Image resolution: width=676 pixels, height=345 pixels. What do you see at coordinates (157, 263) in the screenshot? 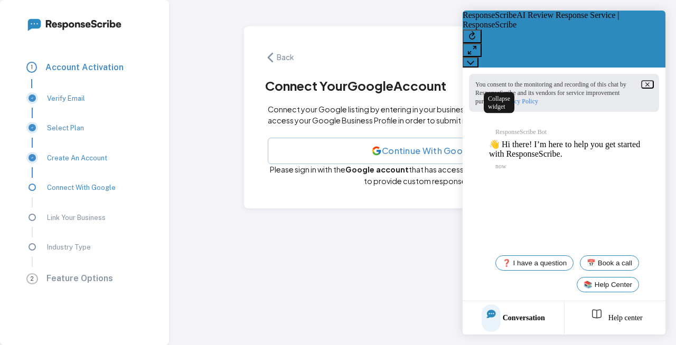
I see `button: 📅 Book a call` at bounding box center [157, 263].